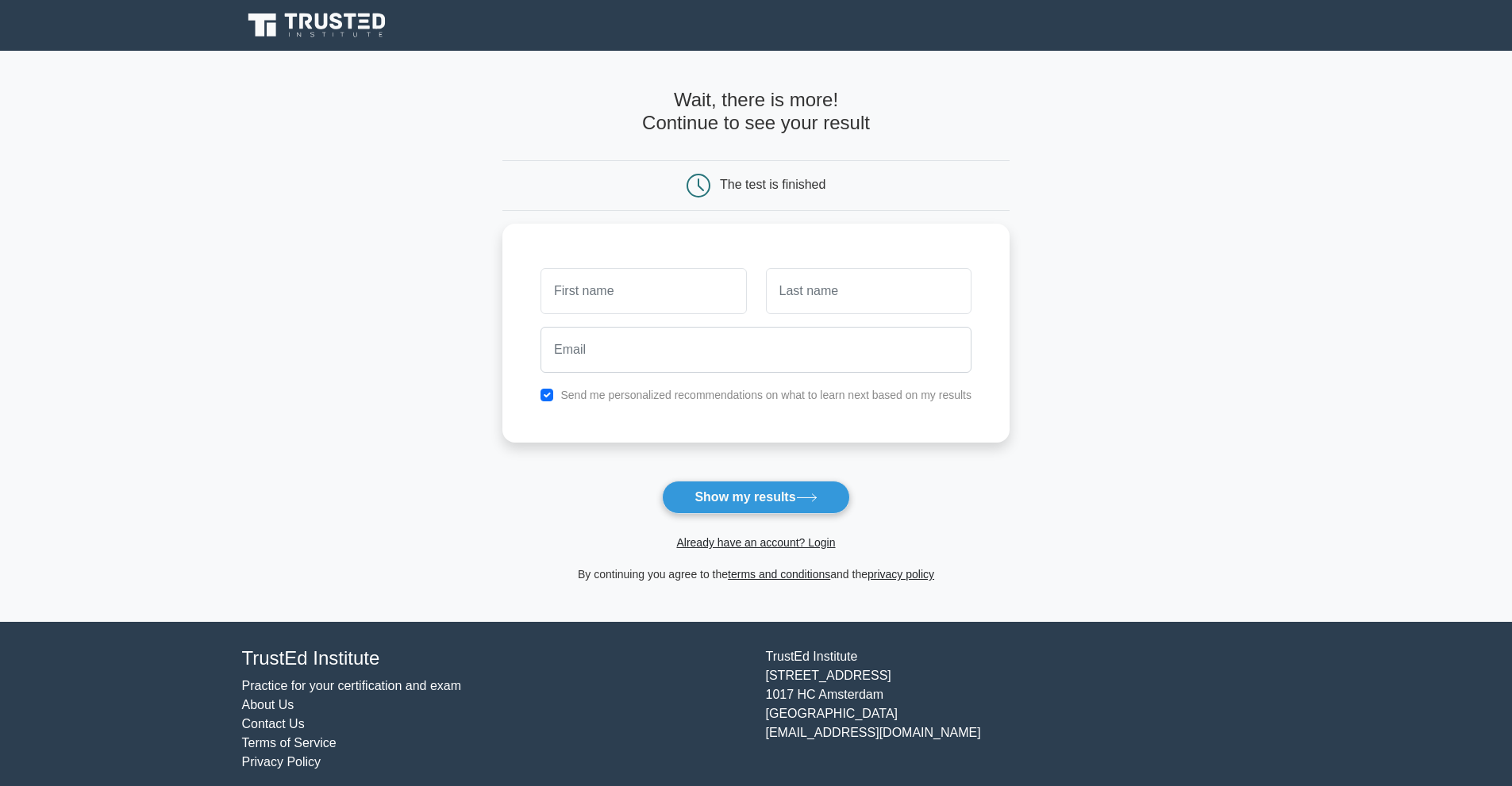  I want to click on a: Practice for your certification and exam, so click(352, 686).